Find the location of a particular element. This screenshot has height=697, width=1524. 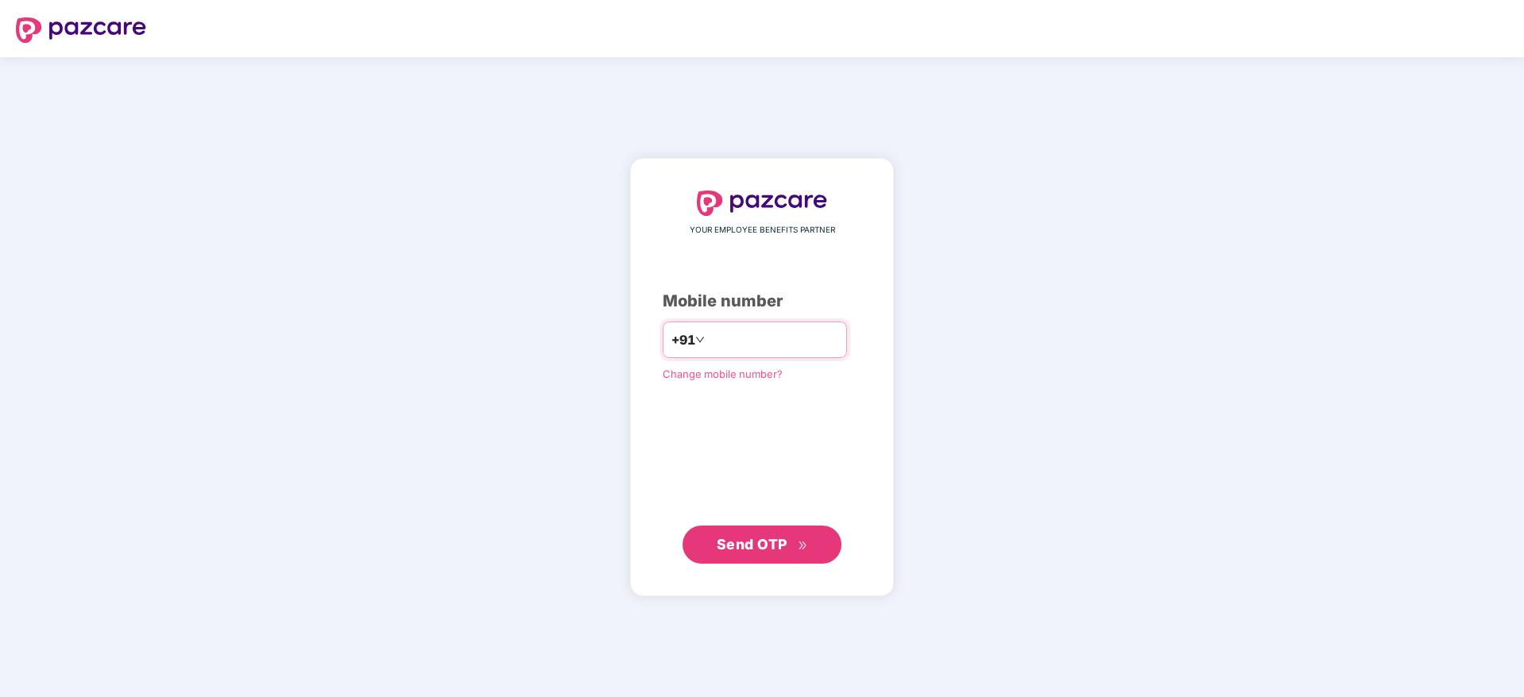

a: Change mobile number? is located at coordinates (722, 374).